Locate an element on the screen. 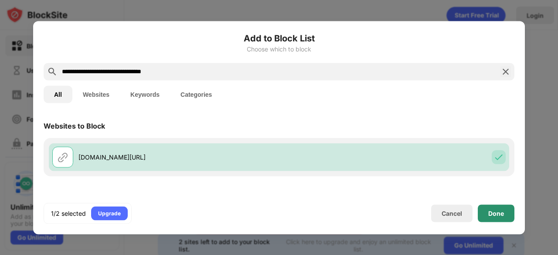  div: Done is located at coordinates (496, 213).